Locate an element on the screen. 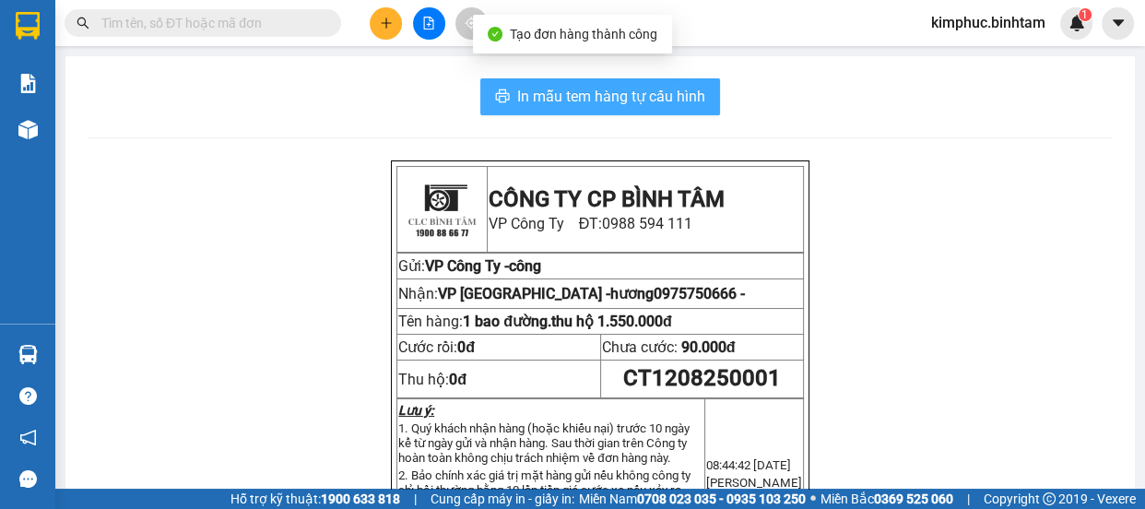 The image size is (1145, 509). span: question-circle is located at coordinates (28, 396).